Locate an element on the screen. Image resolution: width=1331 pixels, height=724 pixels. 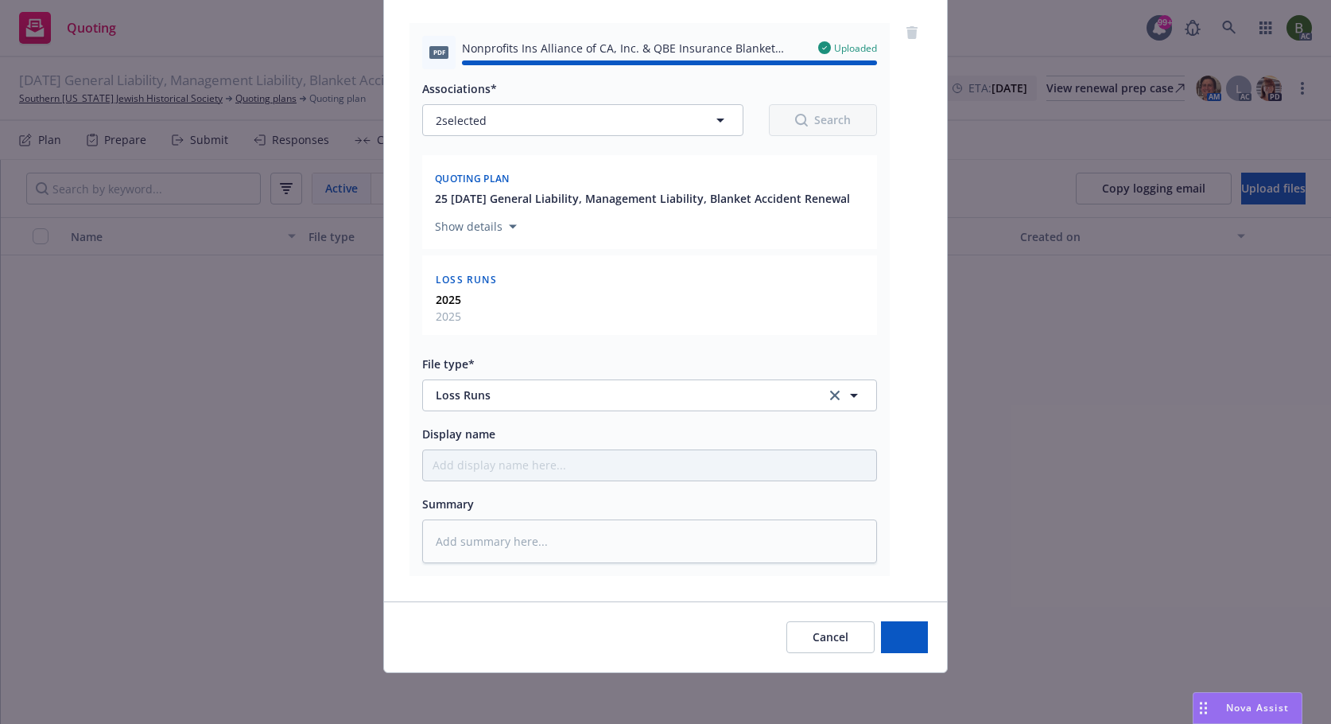
span: Summary is located at coordinates (448, 503).